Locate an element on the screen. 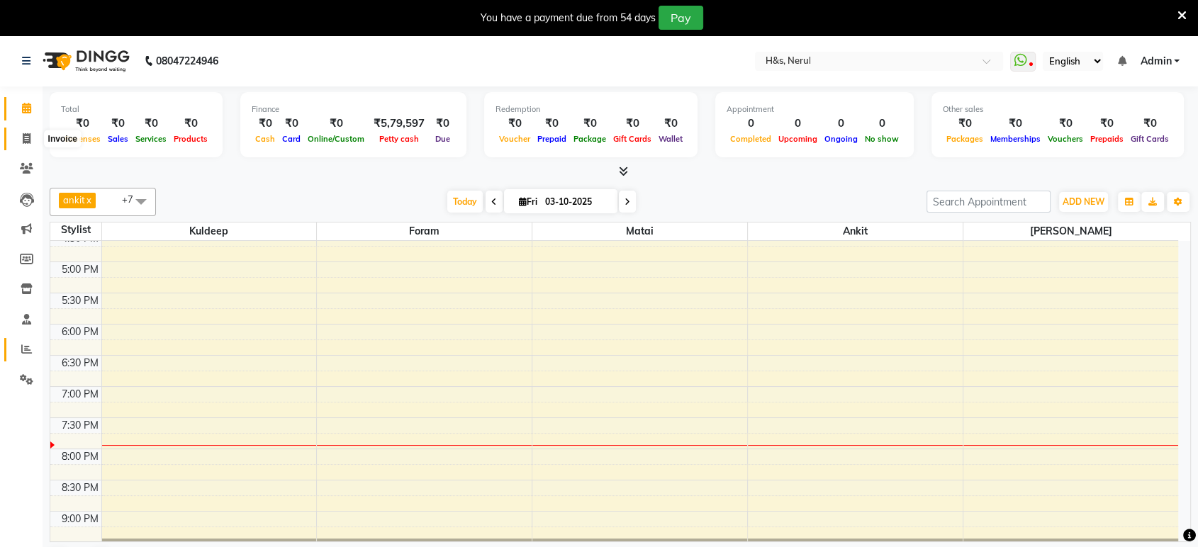 The width and height of the screenshot is (1198, 547). span: Ongoing is located at coordinates (841, 139).